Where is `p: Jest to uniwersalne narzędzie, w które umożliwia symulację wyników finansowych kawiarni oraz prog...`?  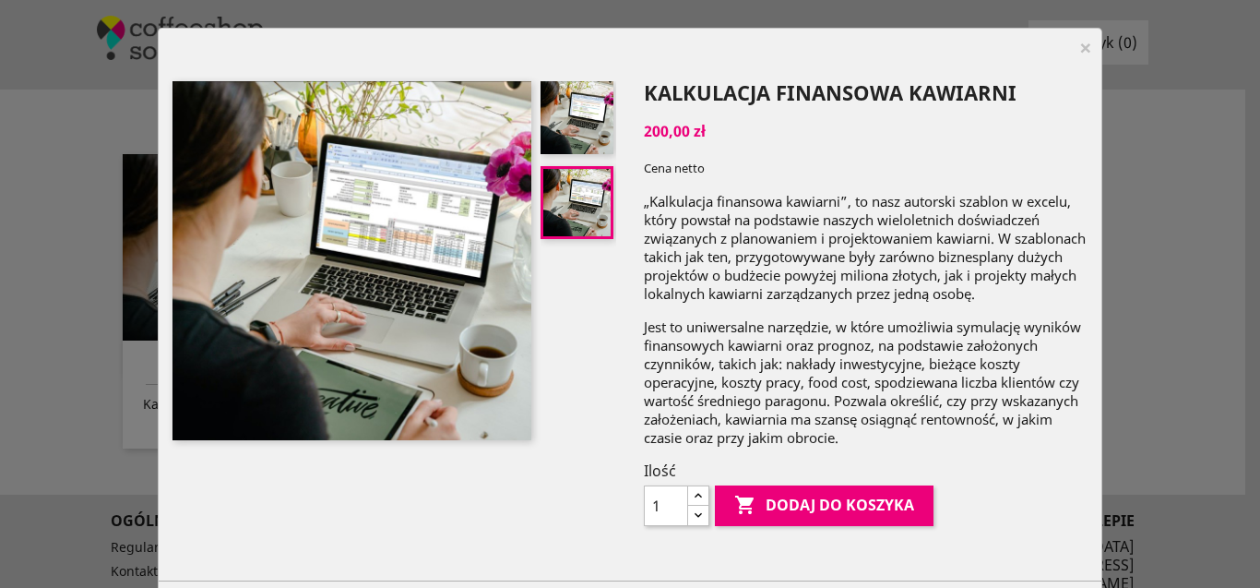 p: Jest to uniwersalne narzędzie, w które umożliwia symulację wyników finansowych kawiarni oraz prog... is located at coordinates (865, 382).